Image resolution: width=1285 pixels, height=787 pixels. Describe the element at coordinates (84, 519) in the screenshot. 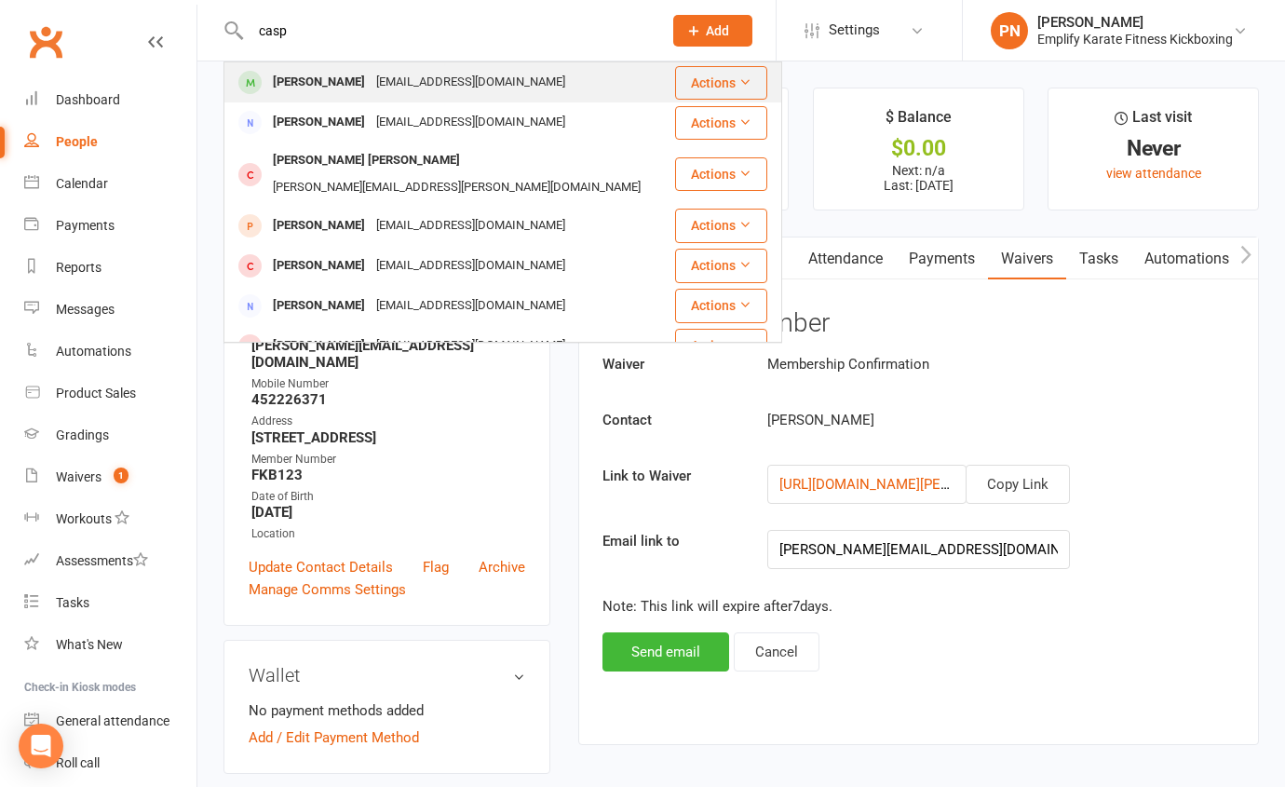

I see `div: Workouts` at that location.